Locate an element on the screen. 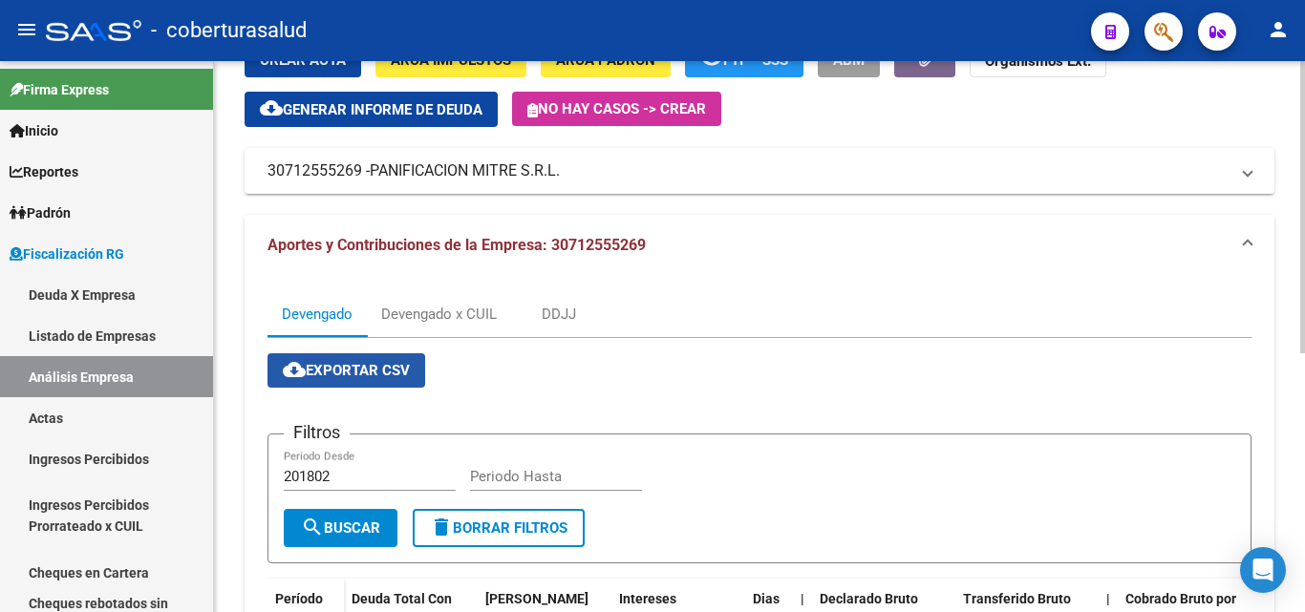  button: Buscar is located at coordinates (340, 528).